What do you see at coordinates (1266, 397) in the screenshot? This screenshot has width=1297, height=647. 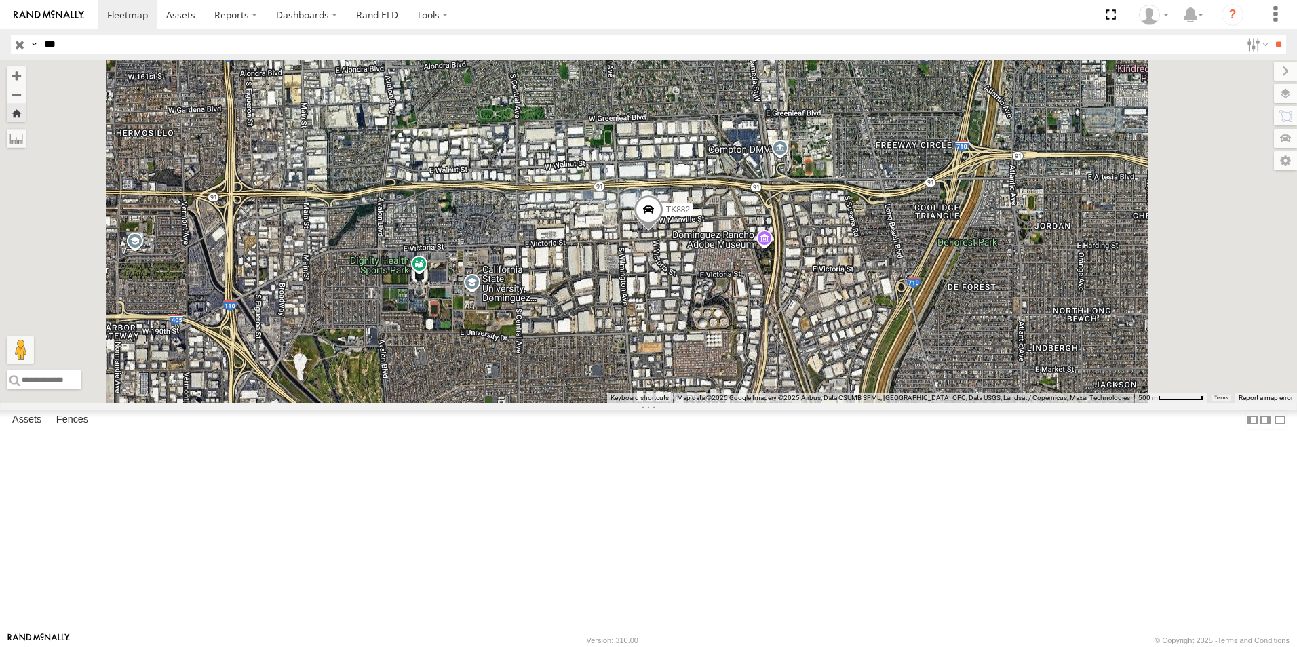 I see `a: Report a map error` at bounding box center [1266, 397].